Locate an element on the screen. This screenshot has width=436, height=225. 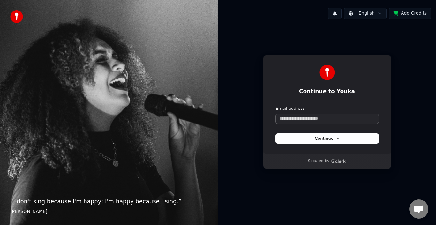
button: Add Credits is located at coordinates (409, 13).